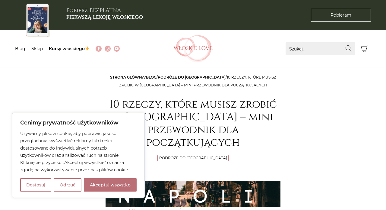 The height and width of the screenshot is (210, 386). I want to click on button: Odrzuć, so click(68, 185).